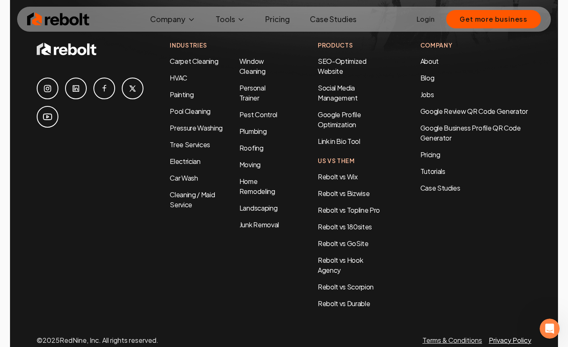 The width and height of the screenshot is (568, 347). Describe the element at coordinates (427, 94) in the screenshot. I see `a: Jobs` at that location.